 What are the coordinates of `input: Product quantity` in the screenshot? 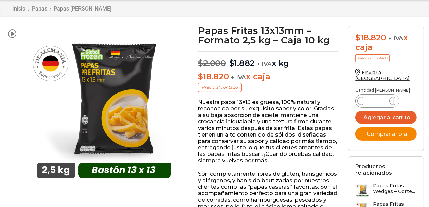 It's located at (377, 101).